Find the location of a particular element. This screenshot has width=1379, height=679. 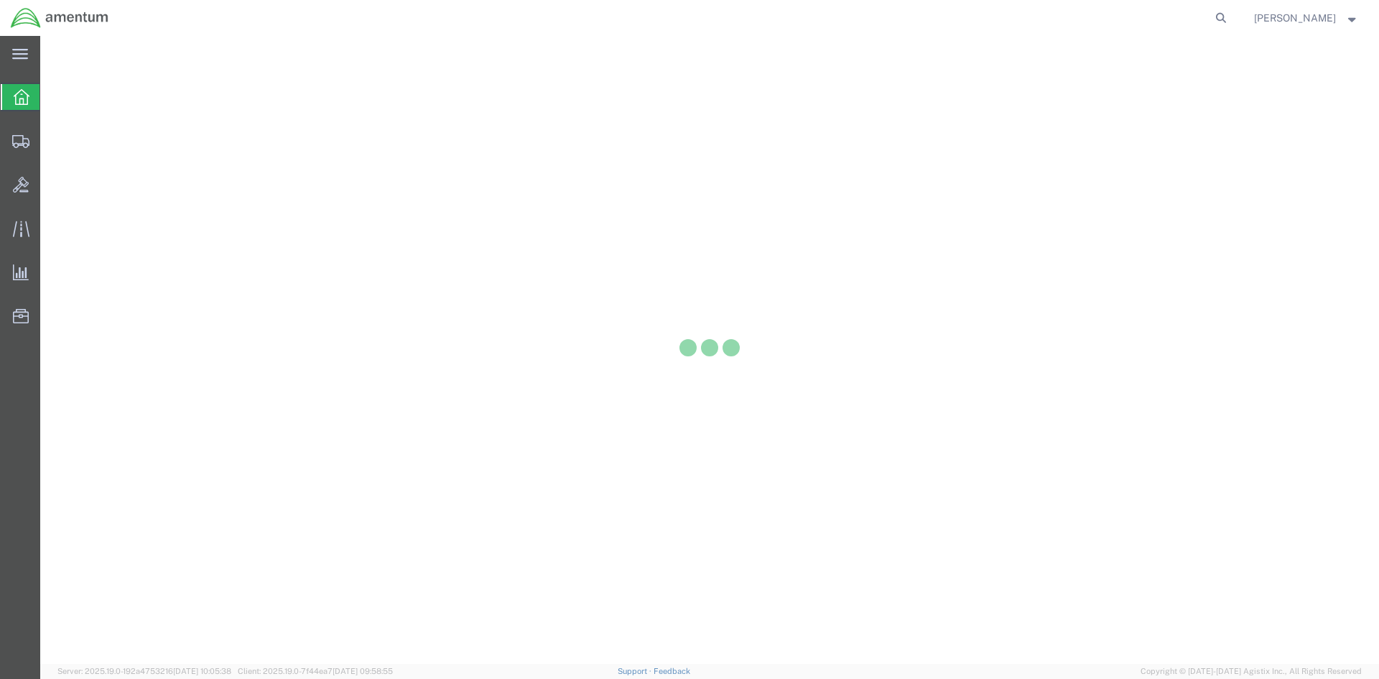

span: Client: 2025.19.0-7f44ea7 is located at coordinates (315, 671).